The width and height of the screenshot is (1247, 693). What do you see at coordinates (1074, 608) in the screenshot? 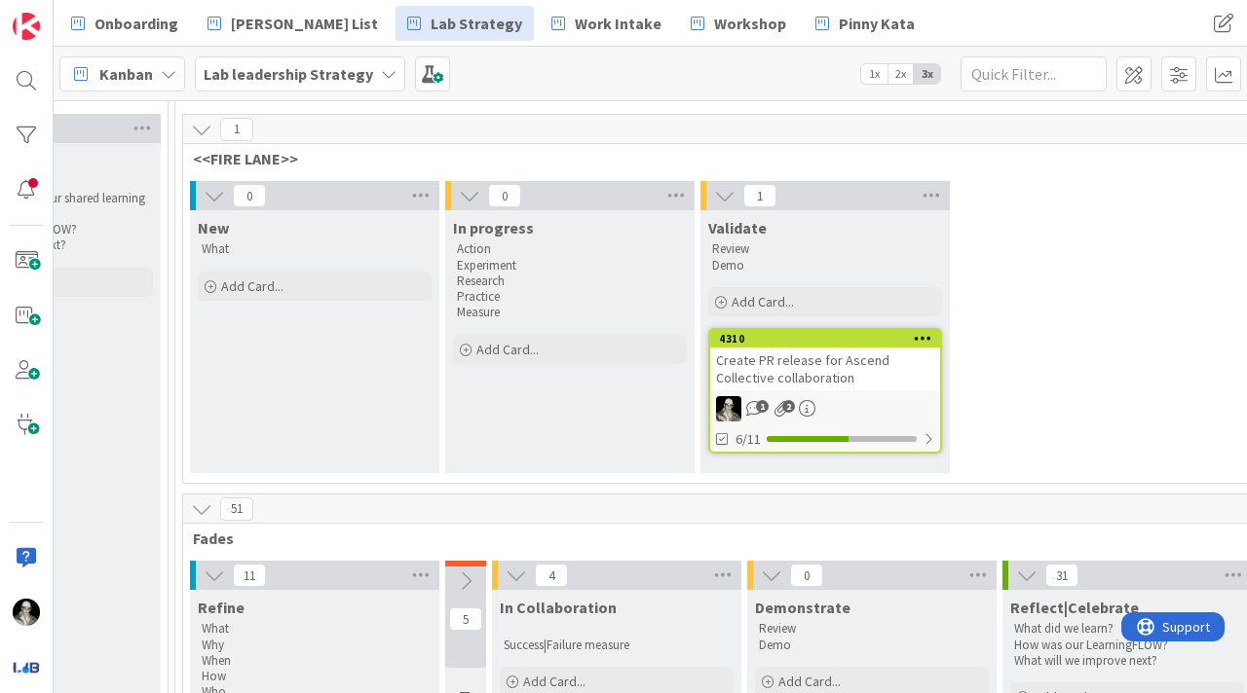
I see `span: Reflect|Celebrate` at bounding box center [1074, 608].